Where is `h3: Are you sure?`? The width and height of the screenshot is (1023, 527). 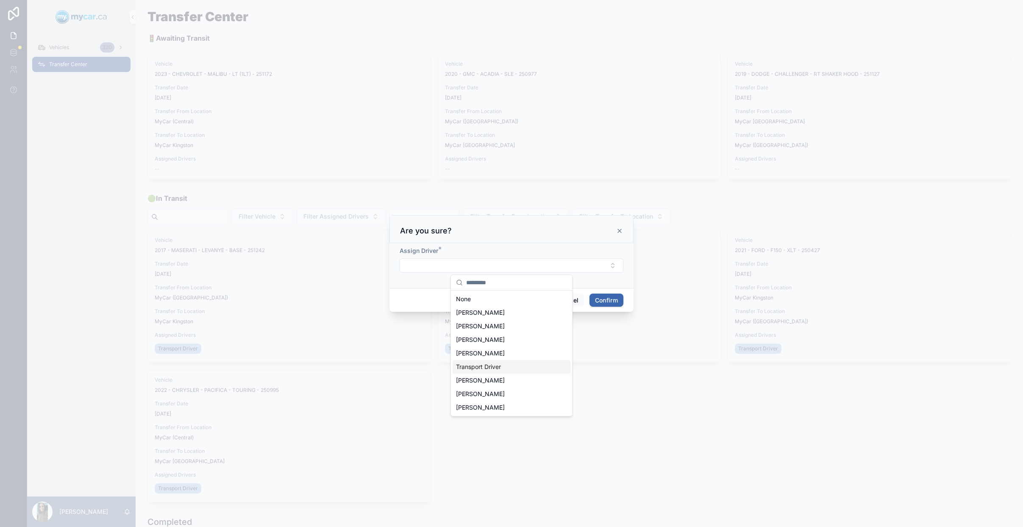 h3: Are you sure? is located at coordinates (426, 231).